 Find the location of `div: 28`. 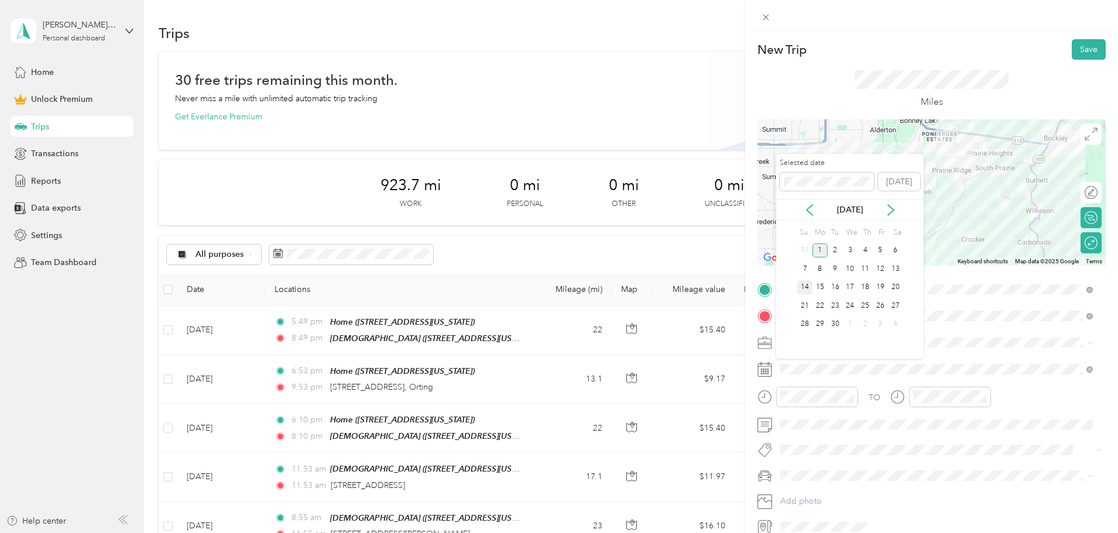

div: 28 is located at coordinates (805, 324).